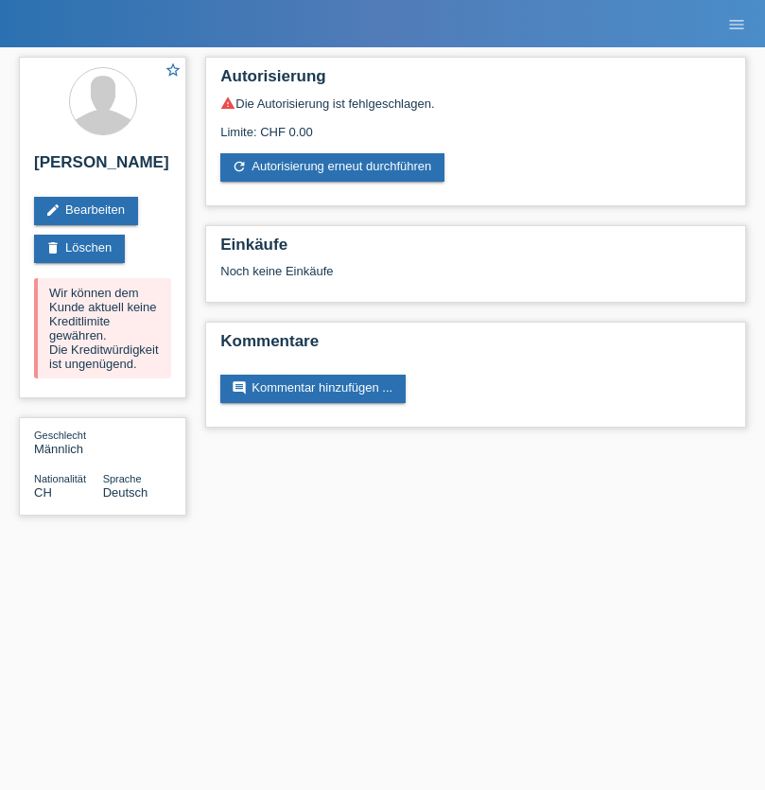 This screenshot has height=790, width=765. What do you see at coordinates (68, 442) in the screenshot?
I see `div: Männlich` at bounding box center [68, 442].